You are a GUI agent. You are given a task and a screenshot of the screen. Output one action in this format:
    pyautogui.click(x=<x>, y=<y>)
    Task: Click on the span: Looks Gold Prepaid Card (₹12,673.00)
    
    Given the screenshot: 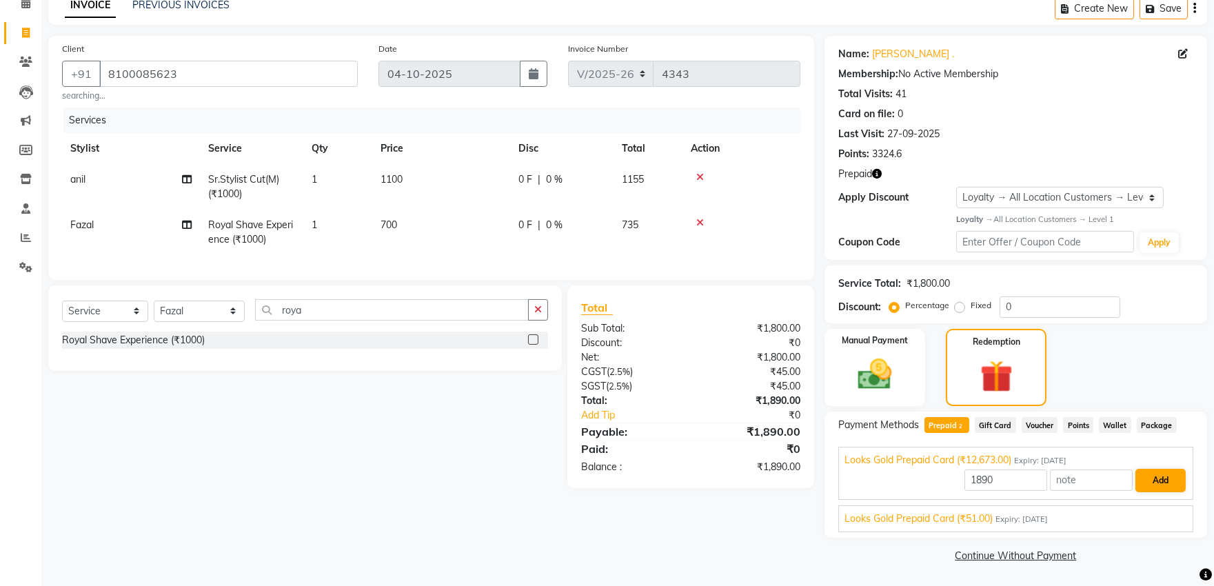 What is the action you would take?
    pyautogui.click(x=928, y=460)
    